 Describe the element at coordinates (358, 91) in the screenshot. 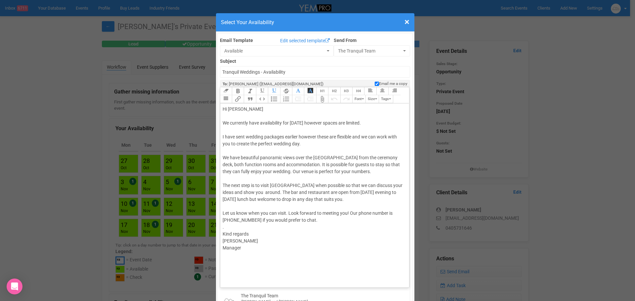

I see `span: H4` at that location.